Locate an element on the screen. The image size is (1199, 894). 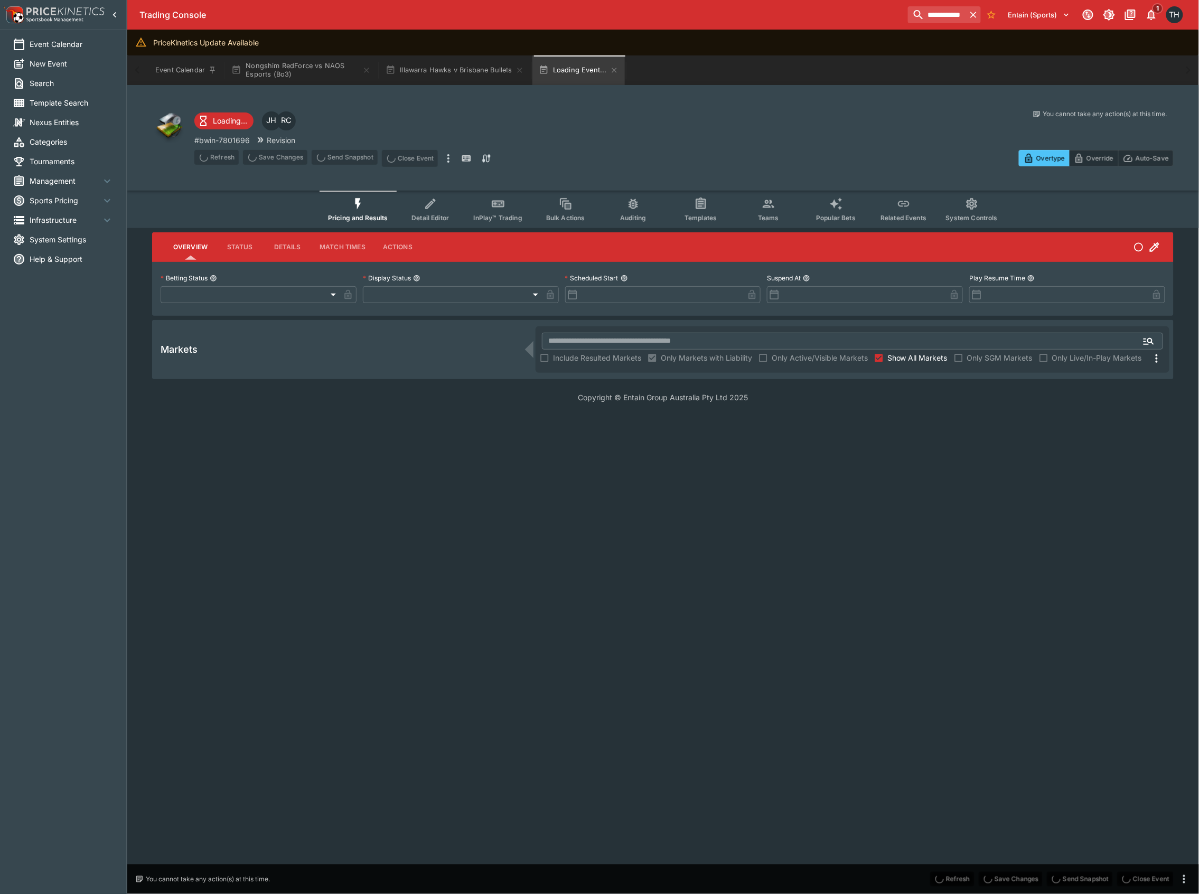
img: PriceKinetics Logo is located at coordinates (14, 15).